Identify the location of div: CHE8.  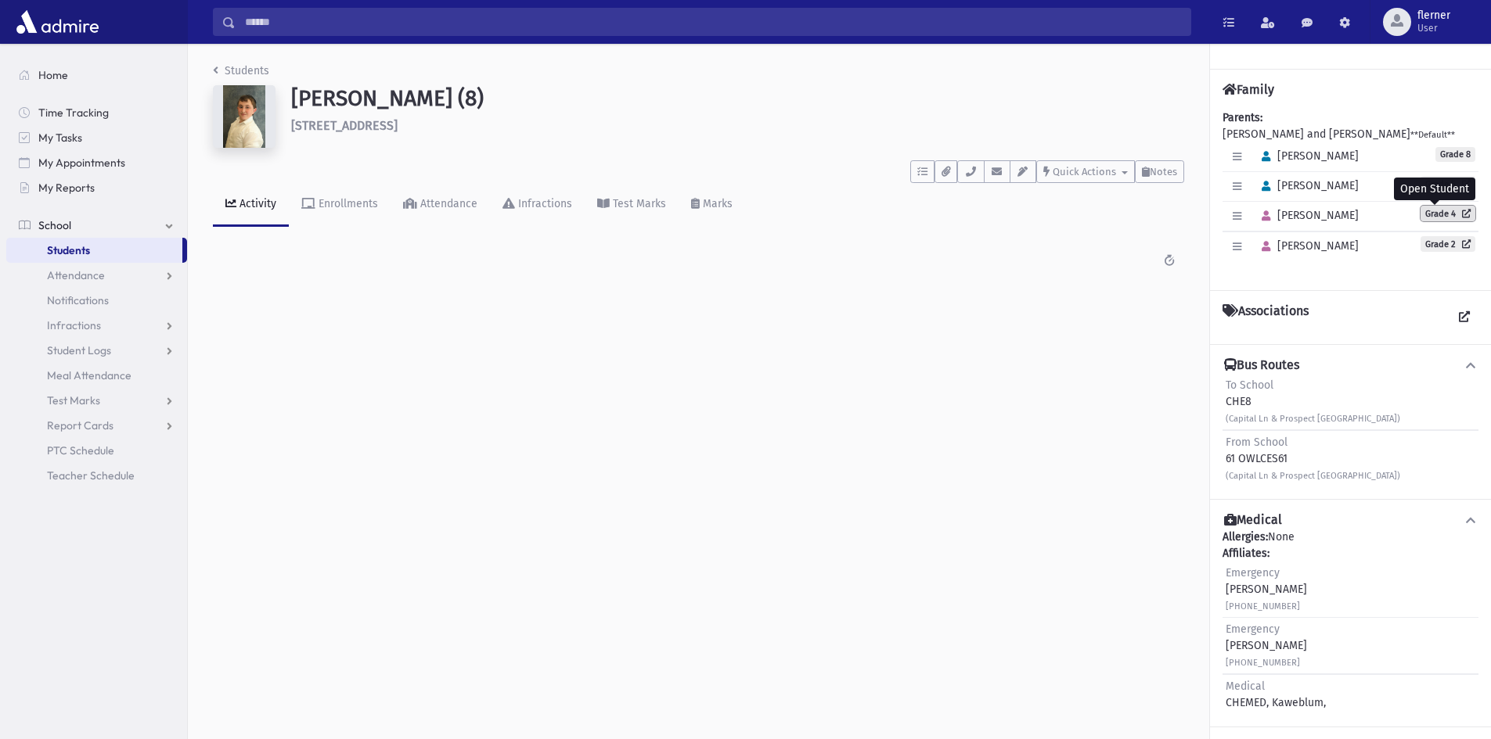
(1312, 401).